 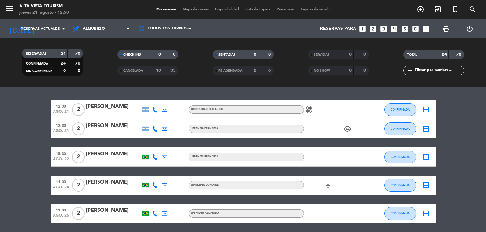 What do you see at coordinates (469, 29) in the screenshot?
I see `div: LOG OUT` at bounding box center [469, 29].